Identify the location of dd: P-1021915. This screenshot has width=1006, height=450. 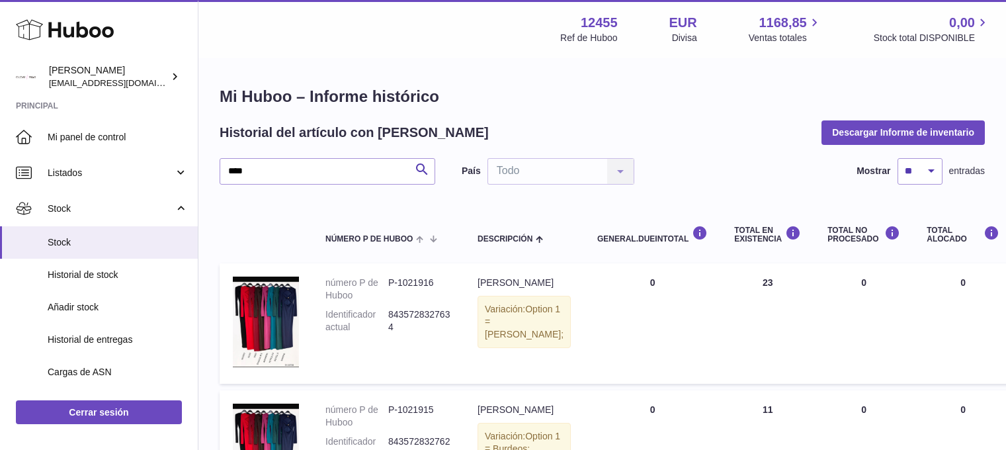
(419, 416).